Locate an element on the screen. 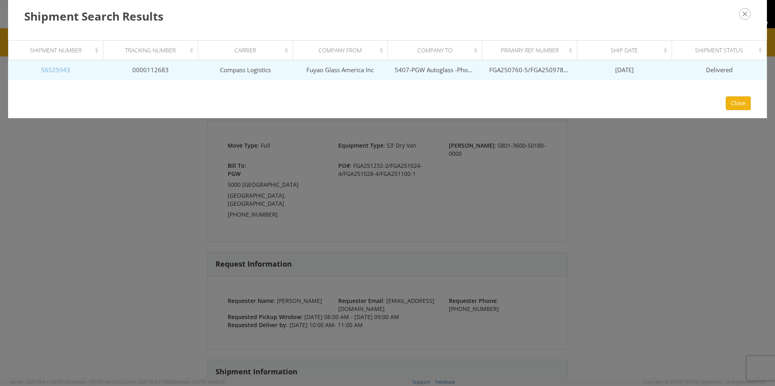 The height and width of the screenshot is (386, 775). div: Company From is located at coordinates (342, 50).